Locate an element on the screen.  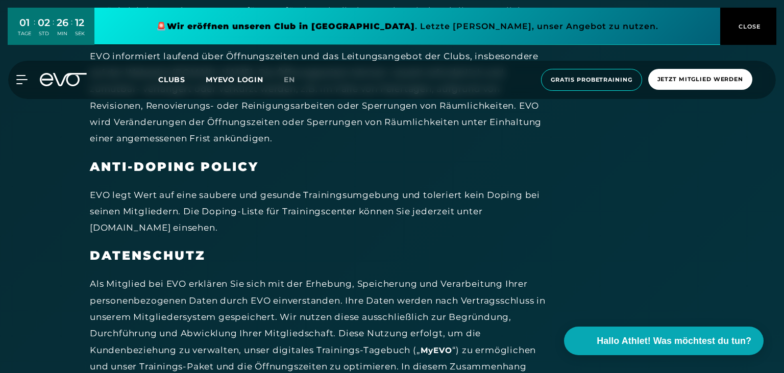
button: CLOSE is located at coordinates (748, 26).